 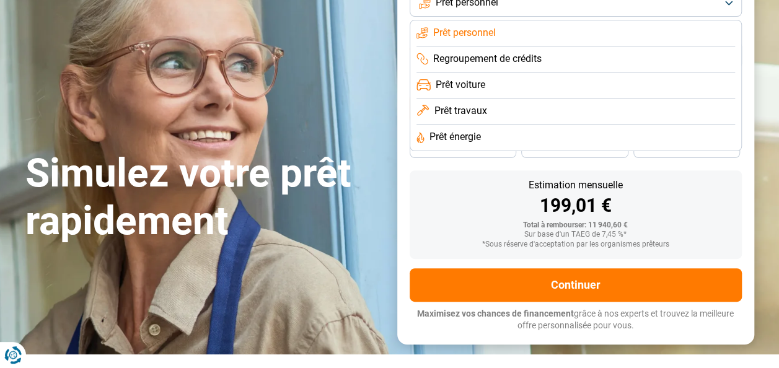 What do you see at coordinates (463, 149) in the screenshot?
I see `span: 36 mois` at bounding box center [463, 149].